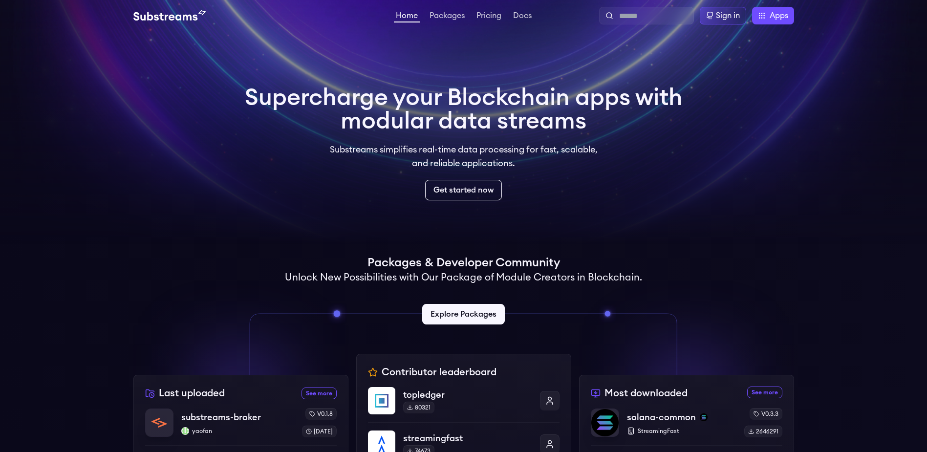 Image resolution: width=927 pixels, height=452 pixels. What do you see at coordinates (464, 263) in the screenshot?
I see `h1: Packages & Developer Community` at bounding box center [464, 263].